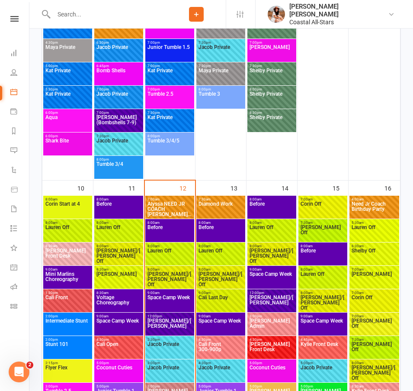  I want to click on a: Roll call kiosk mode, so click(20, 287).